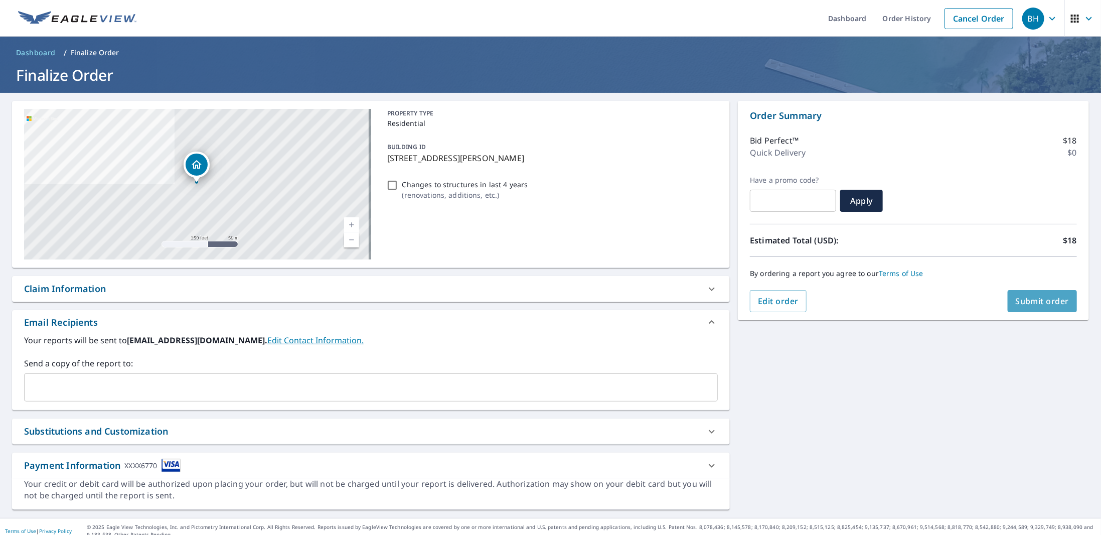 This screenshot has width=1101, height=535. I want to click on a: Current Level 17, Zoom In, so click(352, 225).